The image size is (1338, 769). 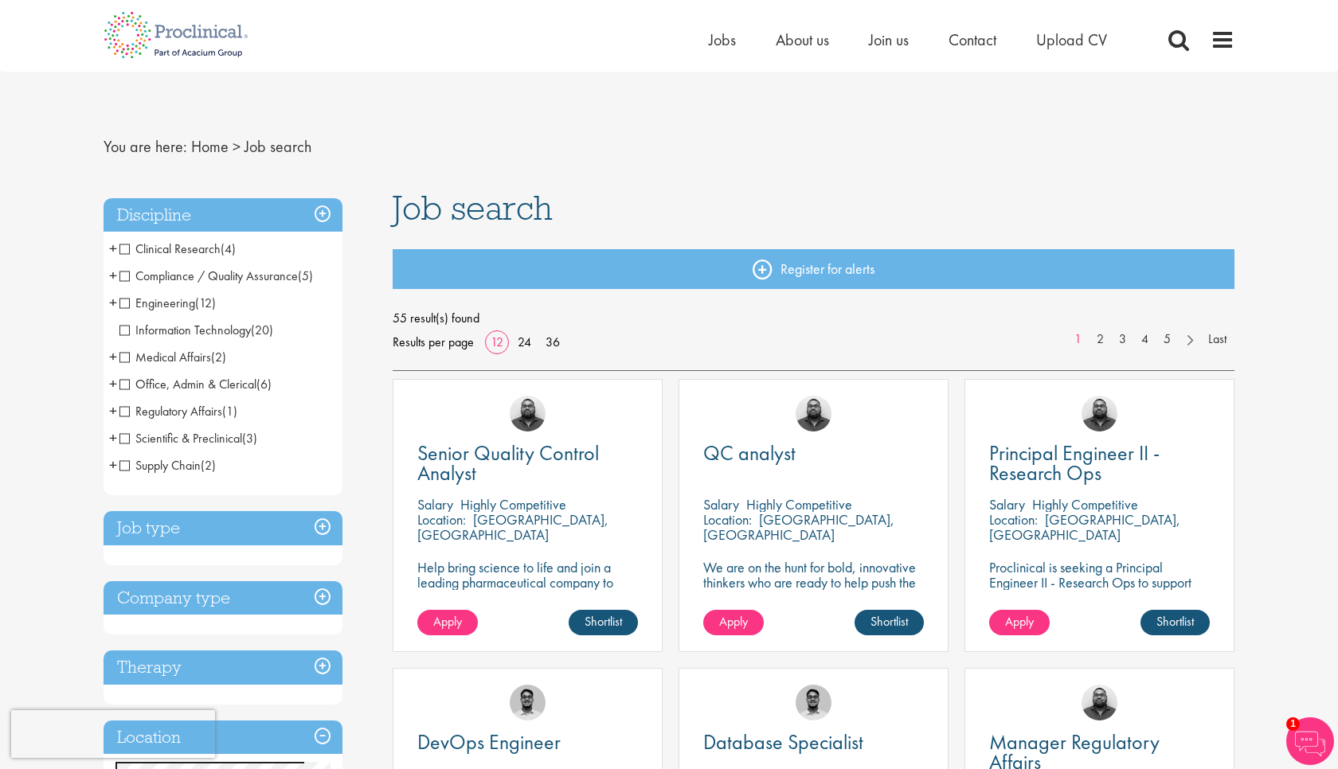 What do you see at coordinates (749, 453) in the screenshot?
I see `span: QC analyst` at bounding box center [749, 453].